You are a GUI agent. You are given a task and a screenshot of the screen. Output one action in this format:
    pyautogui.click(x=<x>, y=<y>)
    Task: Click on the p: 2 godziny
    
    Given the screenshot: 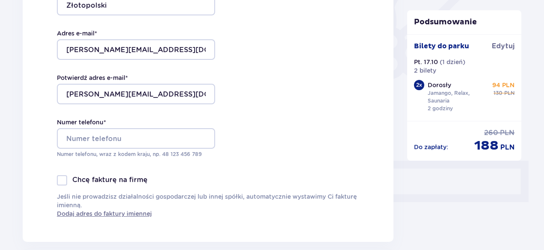 What is the action you would take?
    pyautogui.click(x=440, y=109)
    